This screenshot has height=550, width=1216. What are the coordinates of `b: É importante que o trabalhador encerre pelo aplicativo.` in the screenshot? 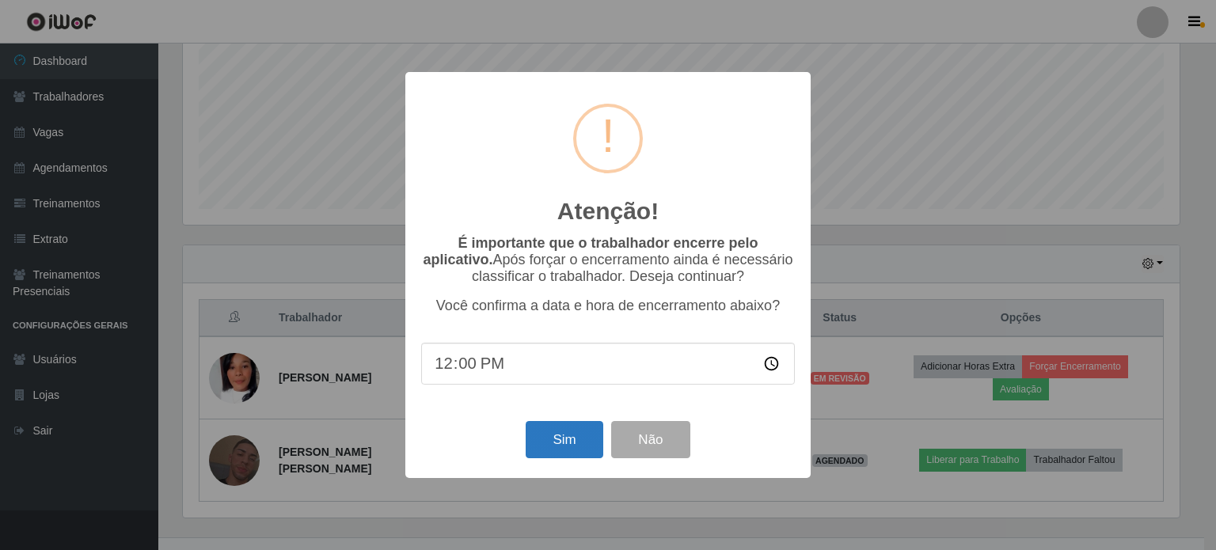 It's located at (590, 251).